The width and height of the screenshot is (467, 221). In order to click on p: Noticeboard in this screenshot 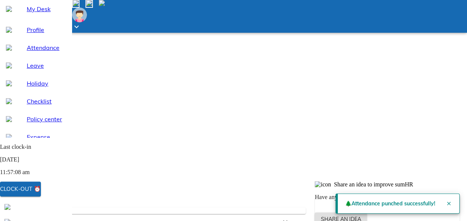, I will do `click(159, 198)`.